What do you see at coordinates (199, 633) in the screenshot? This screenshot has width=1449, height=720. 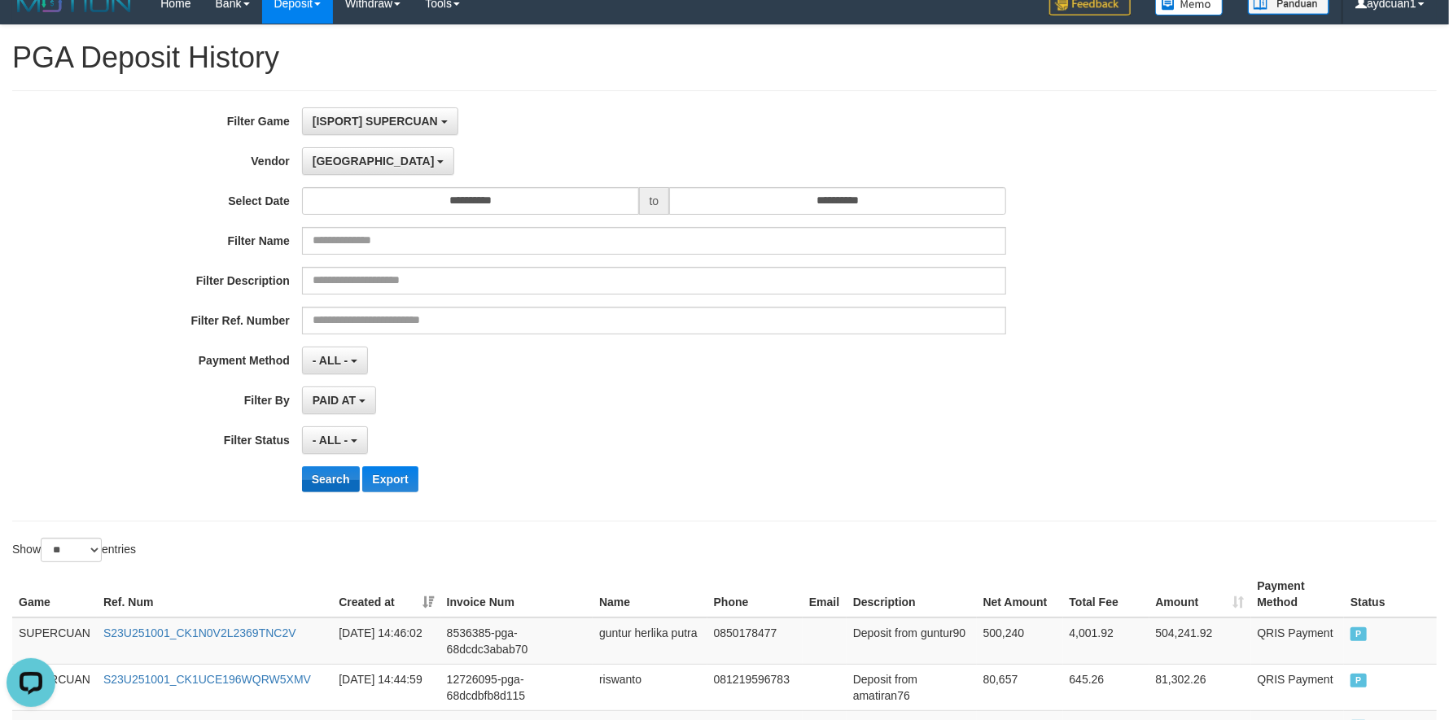 I see `a: S23U251001_CK1N0V2L2369TNC2V` at bounding box center [199, 633].